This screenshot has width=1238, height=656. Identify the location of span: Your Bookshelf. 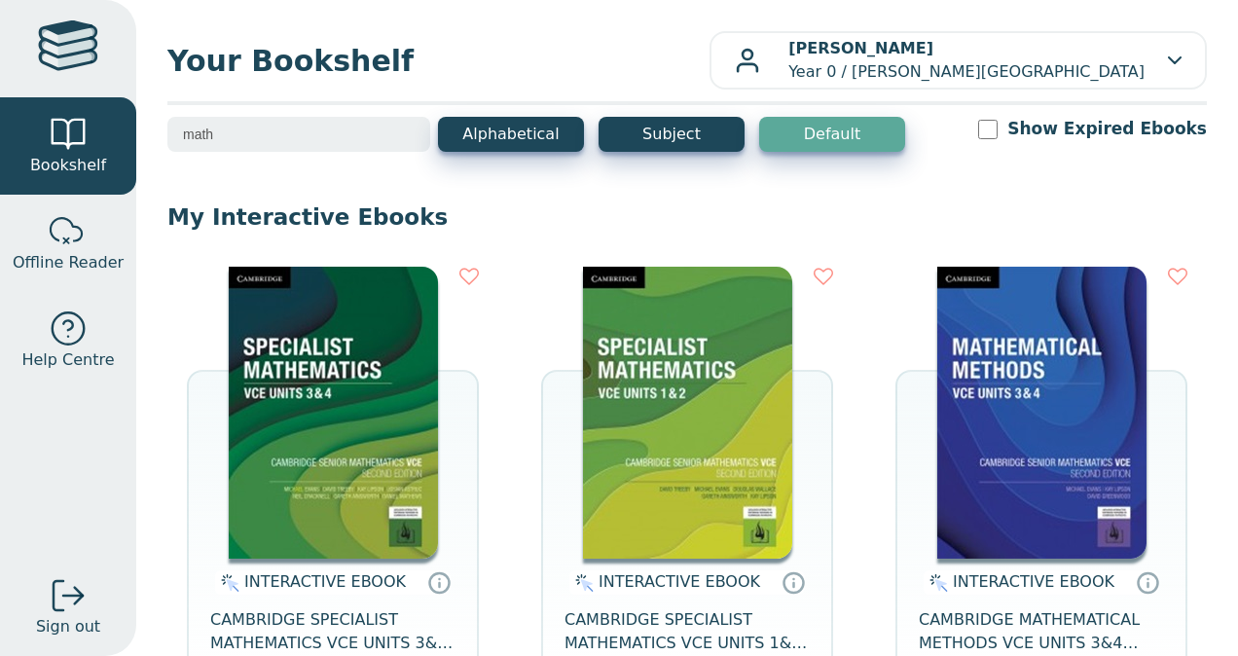
(438, 60).